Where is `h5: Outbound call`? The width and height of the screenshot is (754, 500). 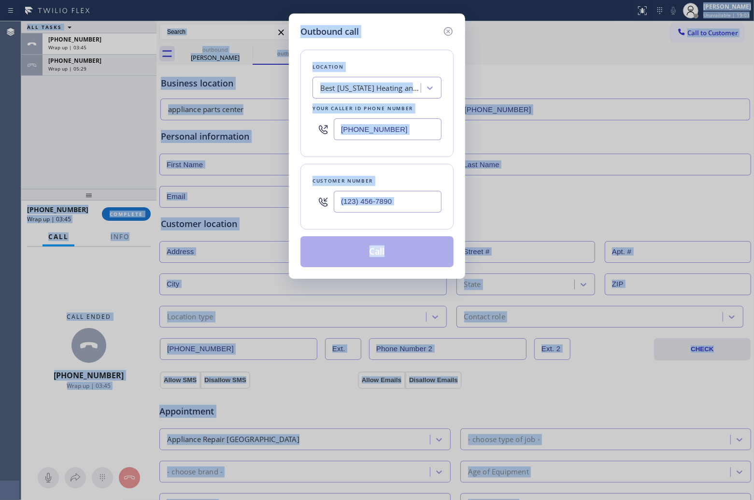 h5: Outbound call is located at coordinates (330, 31).